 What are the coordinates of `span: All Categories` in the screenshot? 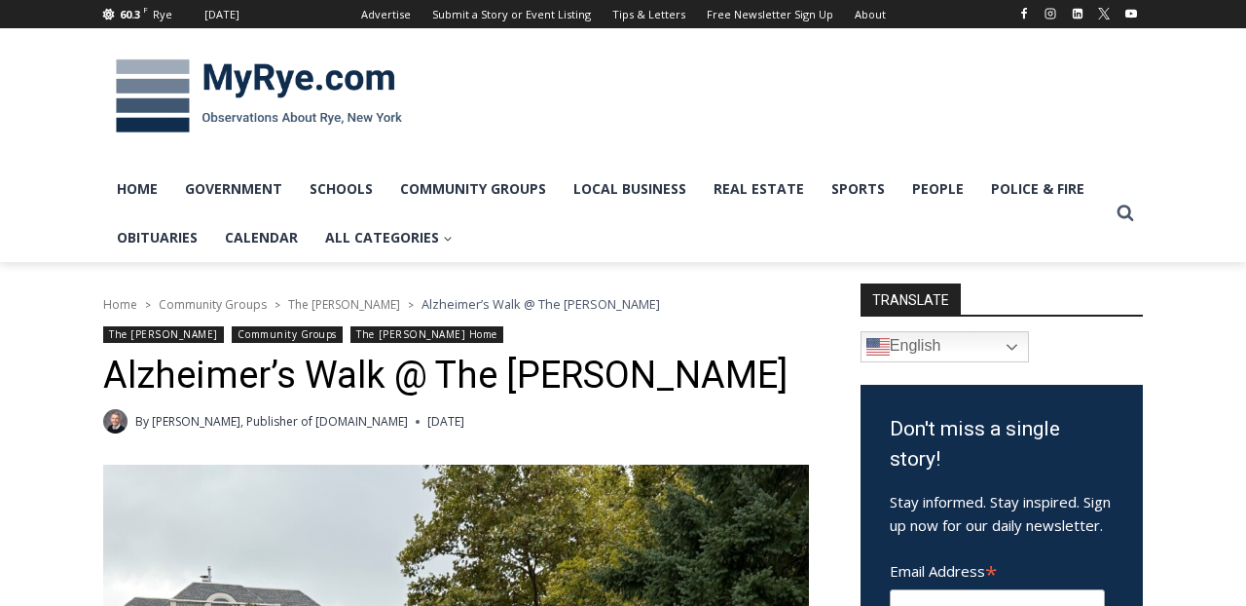 It's located at (388, 238).